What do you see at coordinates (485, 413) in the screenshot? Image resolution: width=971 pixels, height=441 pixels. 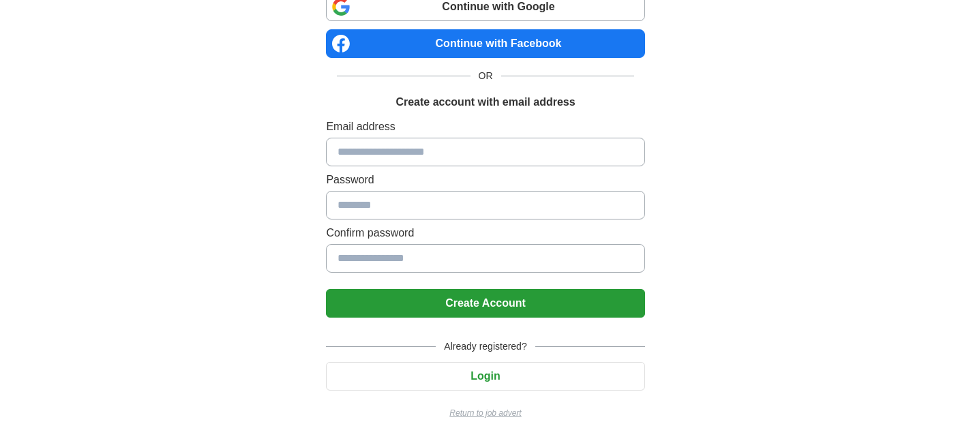 I see `a: Return to job advert` at bounding box center [485, 413].